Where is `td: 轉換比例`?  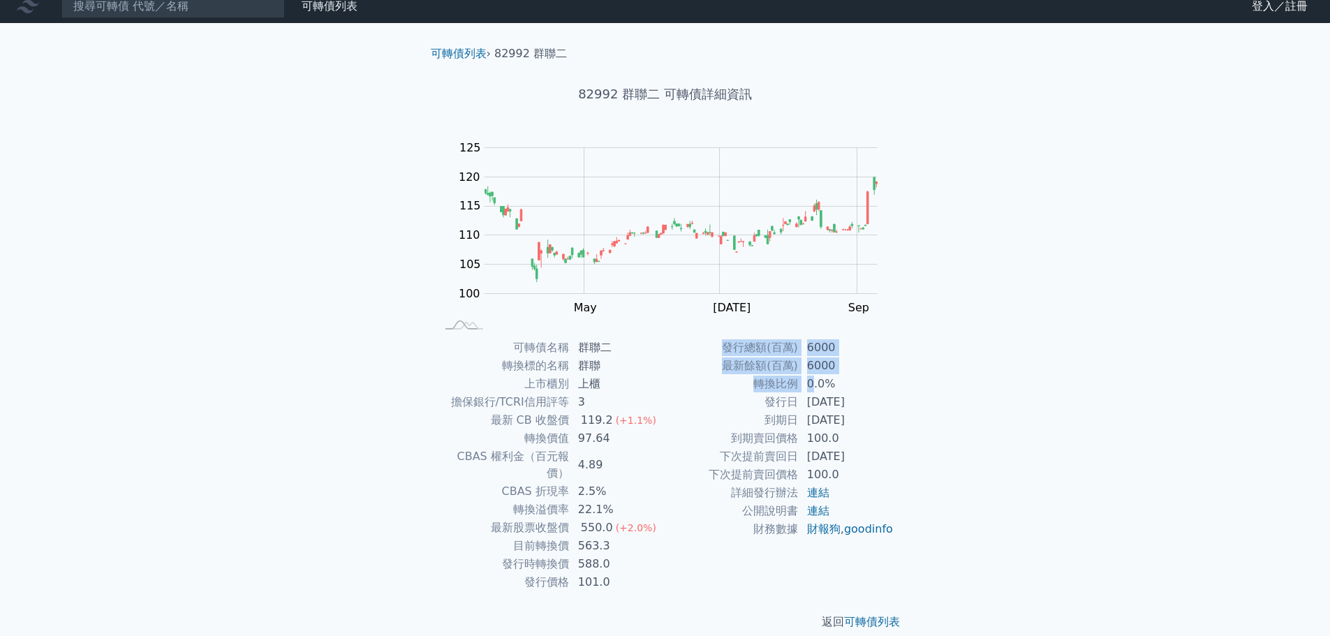 td: 轉換比例 is located at coordinates (732, 384).